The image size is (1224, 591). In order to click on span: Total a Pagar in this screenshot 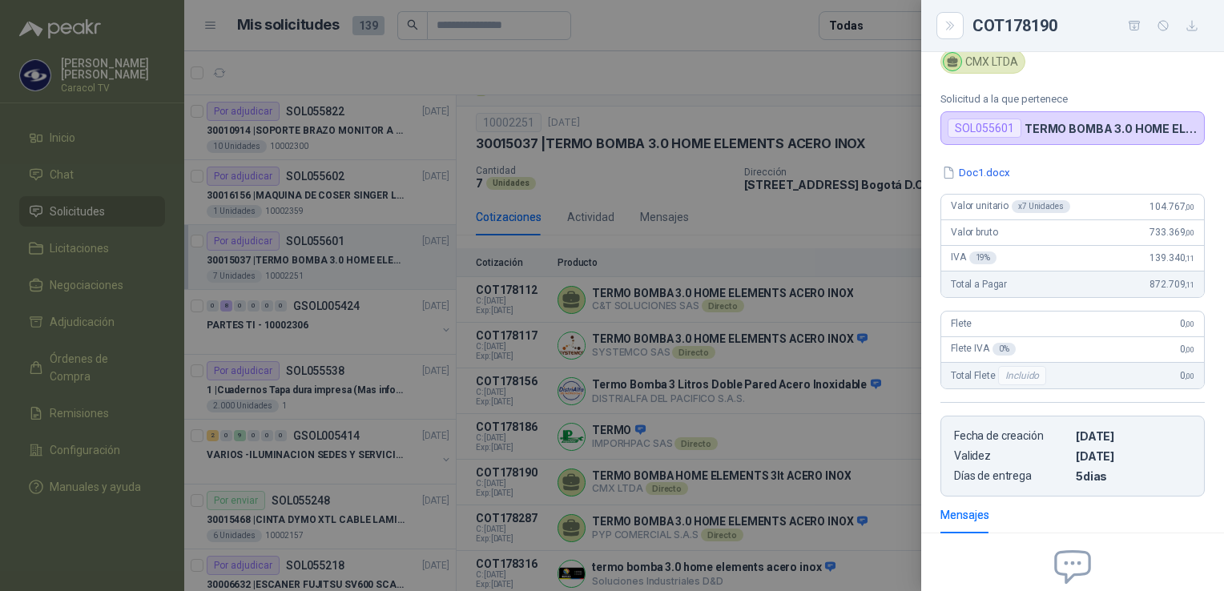, I will do `click(979, 284)`.